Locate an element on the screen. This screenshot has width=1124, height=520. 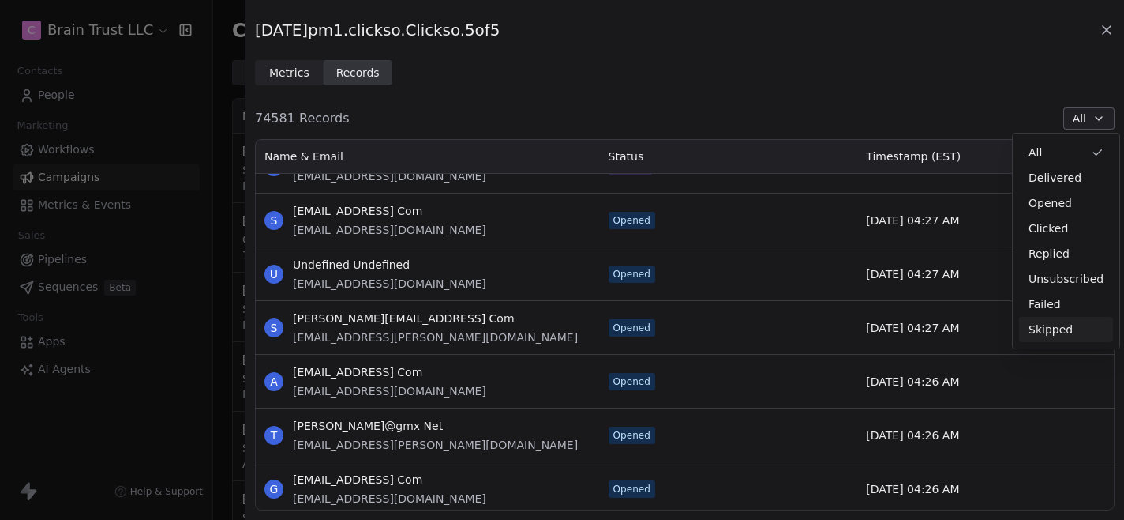
div: Suggestions is located at coordinates (1066, 241).